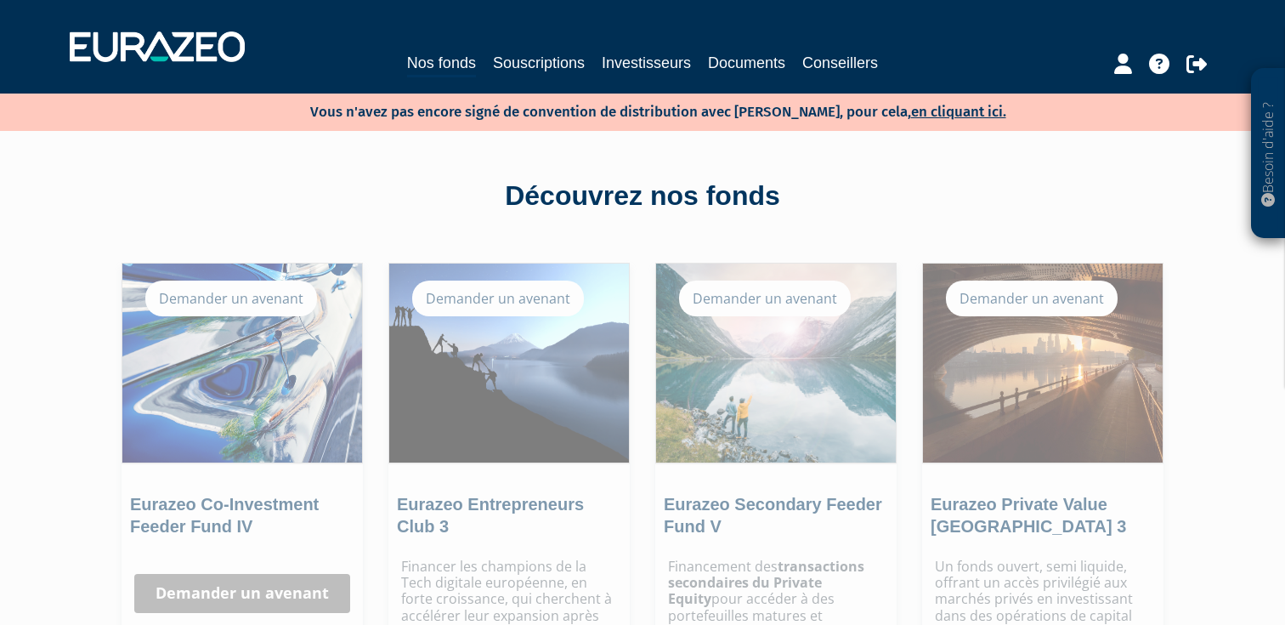 Image resolution: width=1285 pixels, height=625 pixels. What do you see at coordinates (773, 515) in the screenshot?
I see `a: Eurazeo Secondary Feeder Fund V` at bounding box center [773, 515].